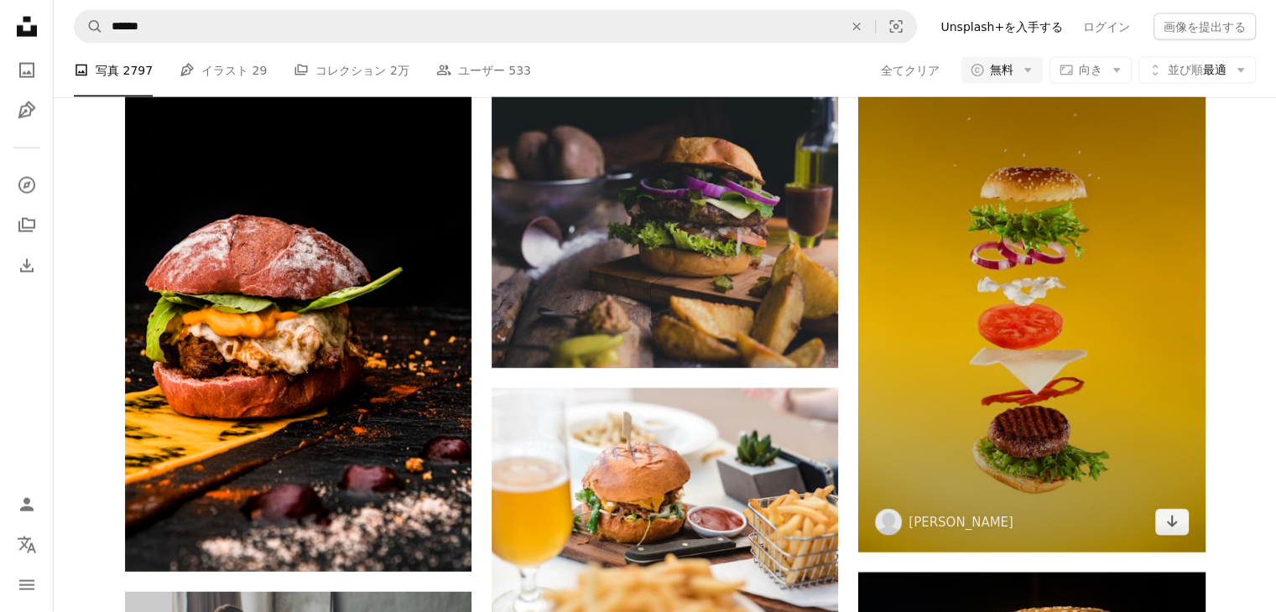 The width and height of the screenshot is (1276, 612). I want to click on button: ビジュアル検索, so click(896, 27).